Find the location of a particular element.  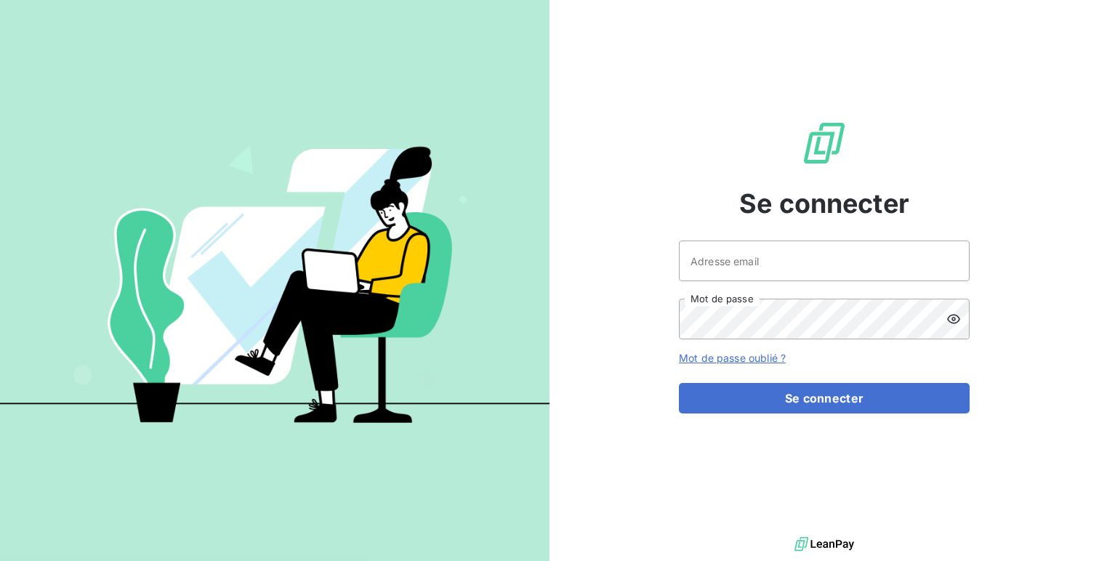

button: Se connecter is located at coordinates (824, 398).